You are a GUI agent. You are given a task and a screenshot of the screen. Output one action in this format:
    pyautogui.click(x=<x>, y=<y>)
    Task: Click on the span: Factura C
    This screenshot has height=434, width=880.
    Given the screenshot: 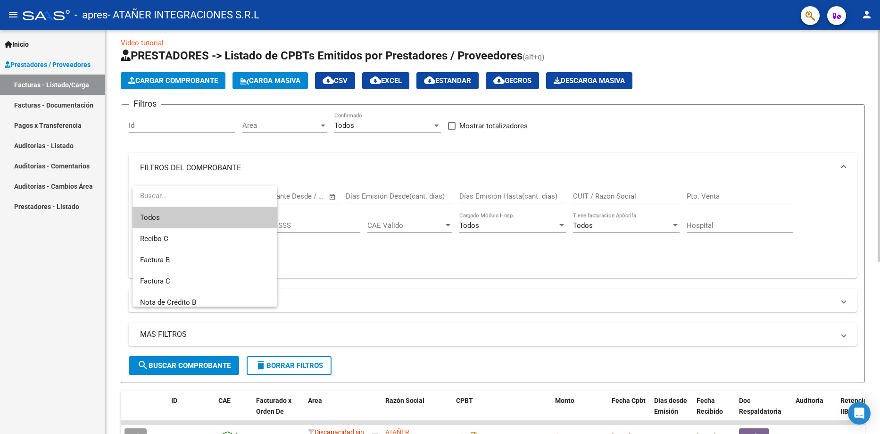 What is the action you would take?
    pyautogui.click(x=155, y=281)
    